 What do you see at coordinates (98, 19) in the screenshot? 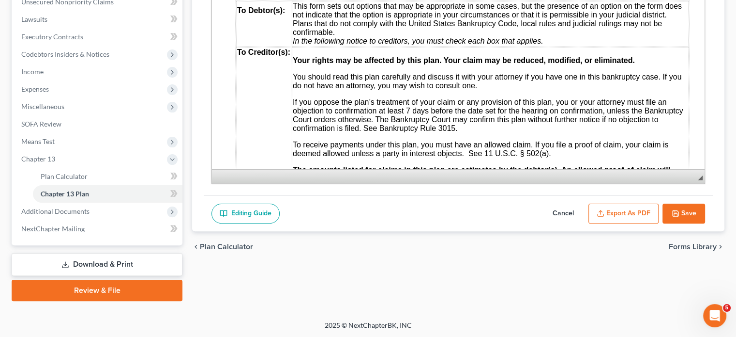
I see `a: Lawsuits` at bounding box center [98, 19].